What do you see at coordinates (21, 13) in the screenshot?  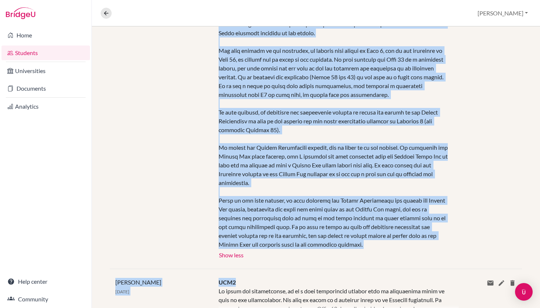 I see `img: Bridge-U` at bounding box center [21, 13].